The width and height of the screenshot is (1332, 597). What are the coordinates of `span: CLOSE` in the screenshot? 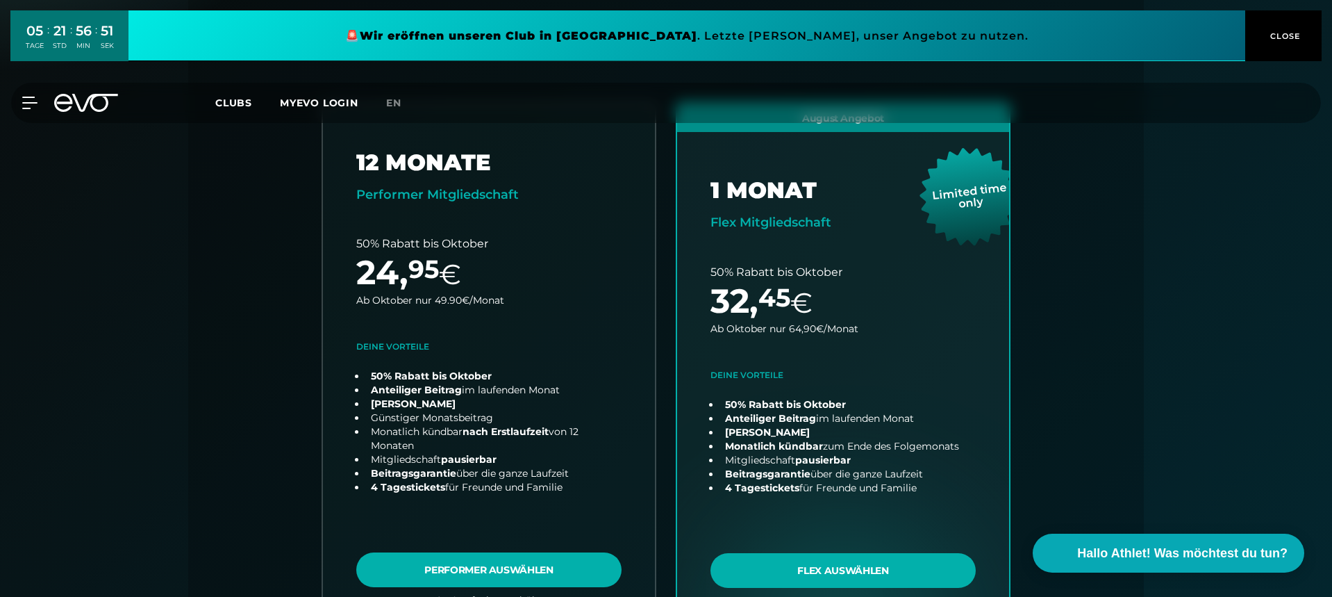 It's located at (1284, 36).